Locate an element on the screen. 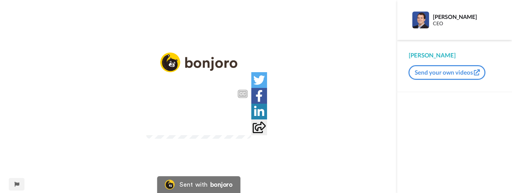 The width and height of the screenshot is (512, 193). span: 1:48 is located at coordinates (175, 125).